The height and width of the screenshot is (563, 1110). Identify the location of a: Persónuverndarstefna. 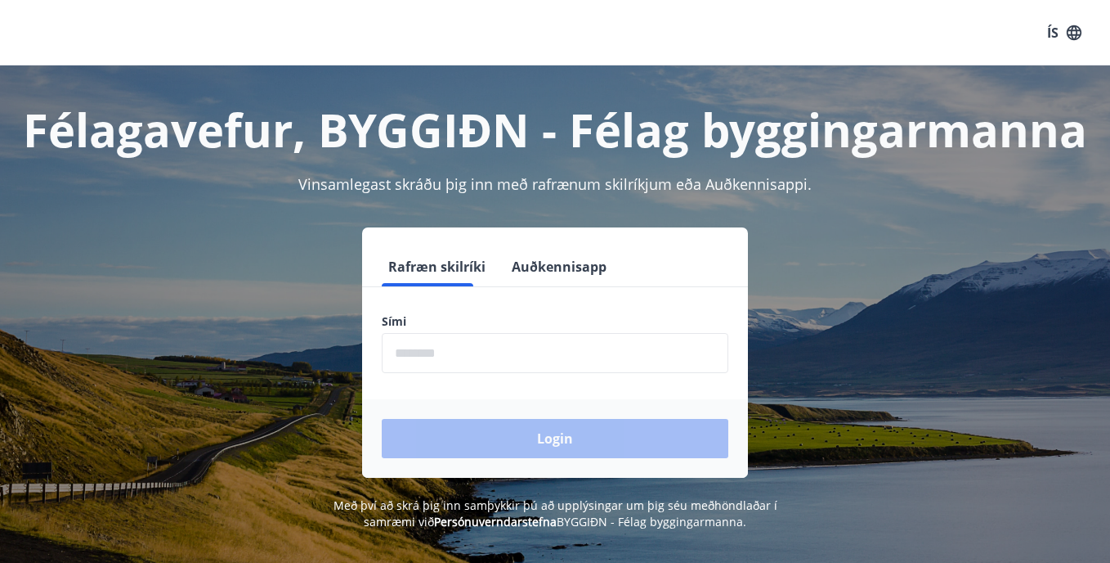
(496, 521).